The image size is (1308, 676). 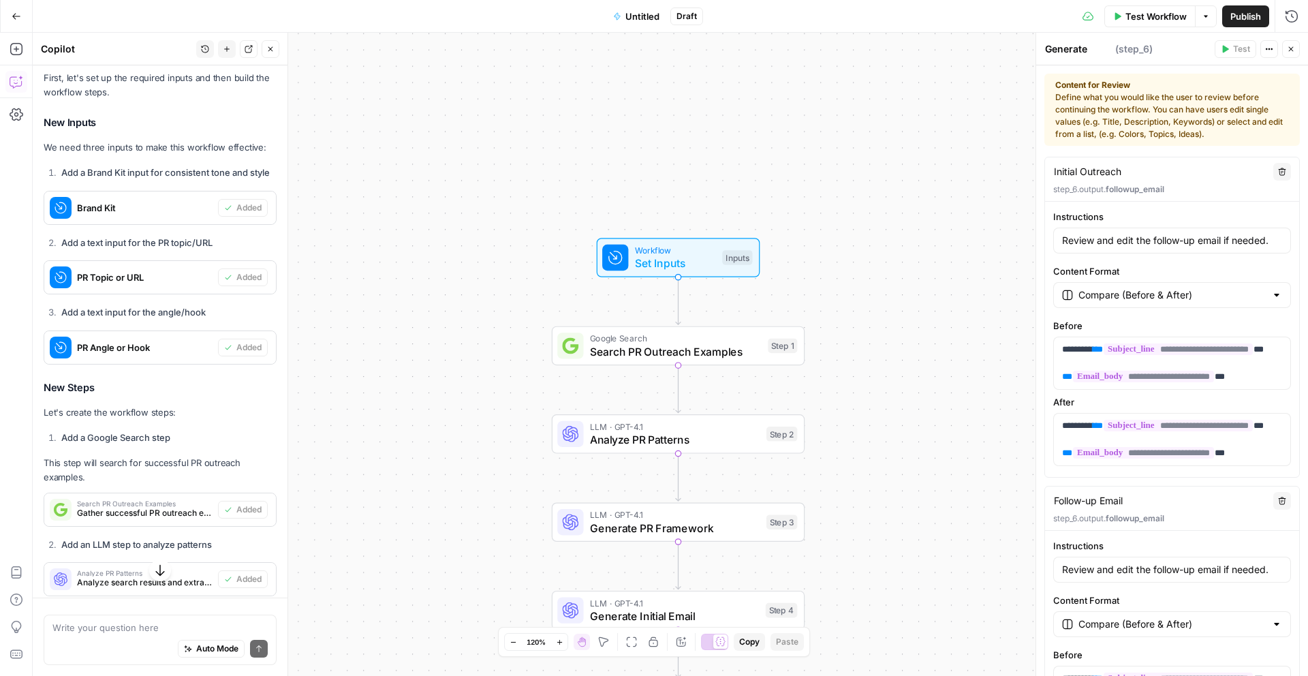 What do you see at coordinates (675, 263) in the screenshot?
I see `span: Set Inputs` at bounding box center [675, 263].